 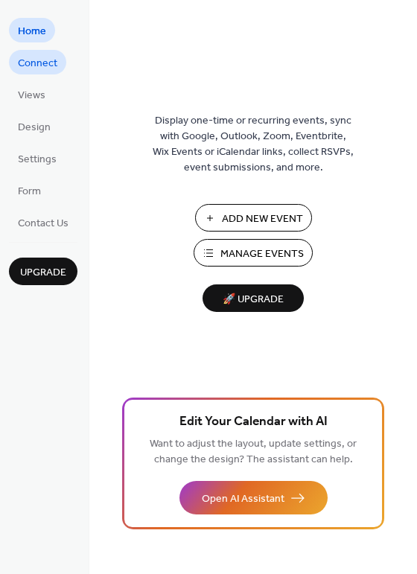 What do you see at coordinates (253, 422) in the screenshot?
I see `span: Edit Your Calendar with AI` at bounding box center [253, 422].